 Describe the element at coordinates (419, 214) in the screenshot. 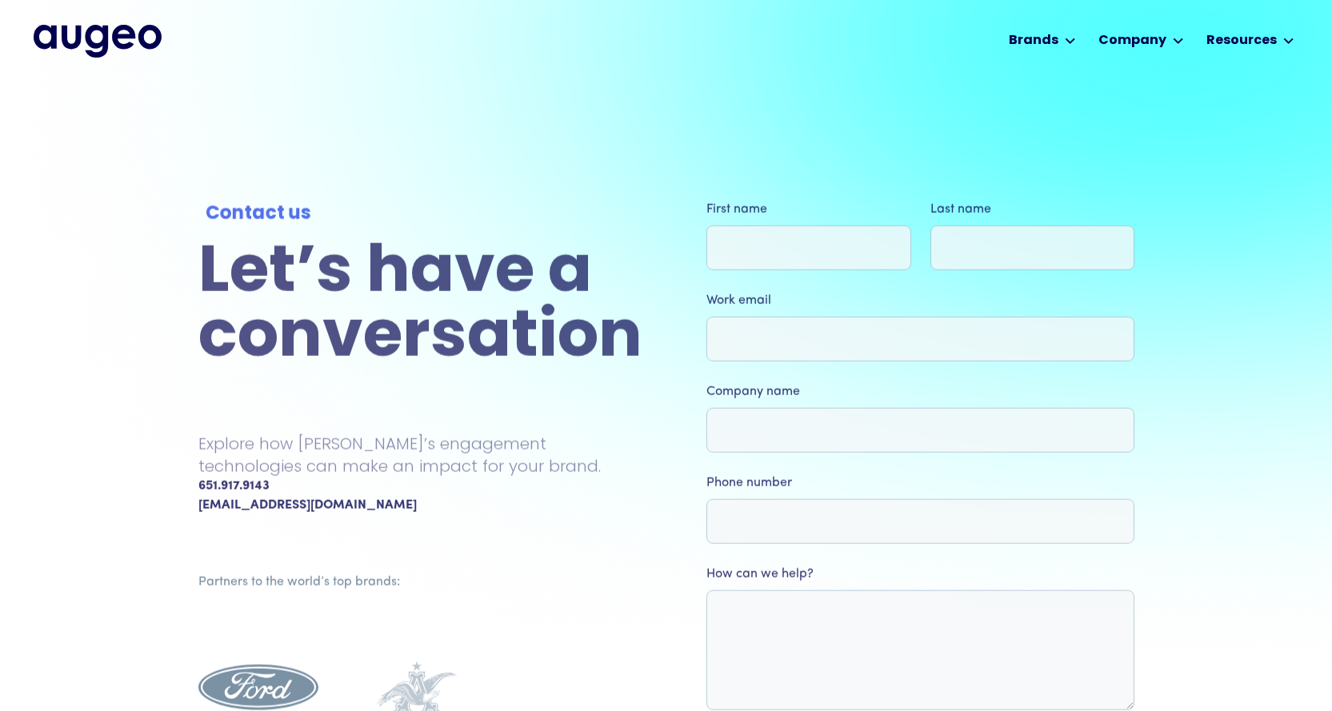

I see `div: Contact us` at that location.